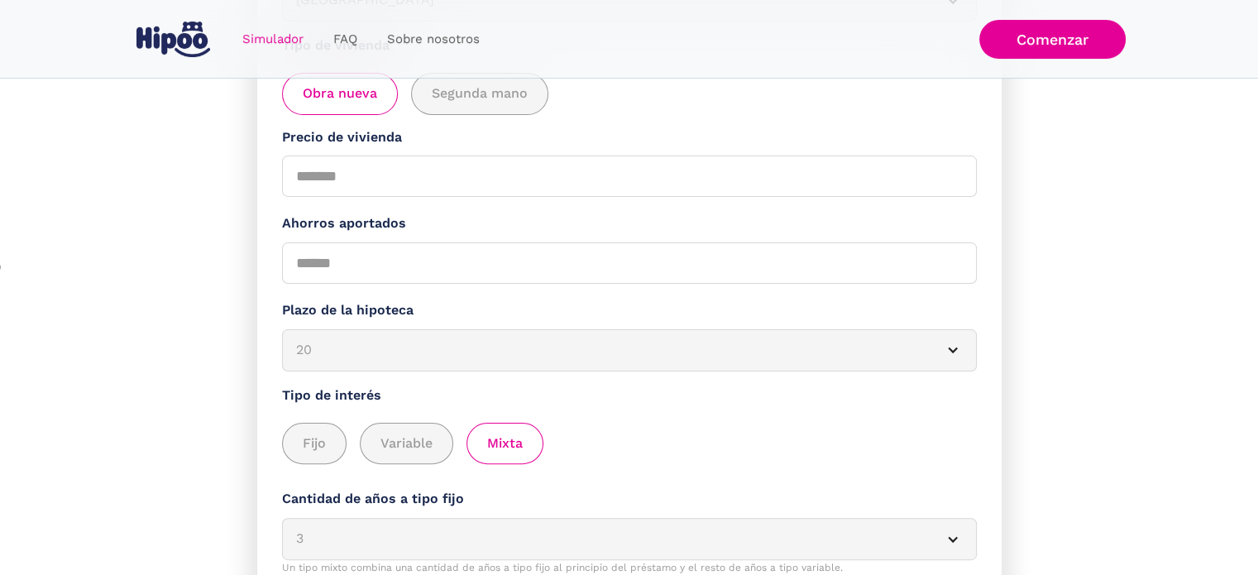  Describe the element at coordinates (629, 223) in the screenshot. I see `label: Ahorros aportados` at that location.